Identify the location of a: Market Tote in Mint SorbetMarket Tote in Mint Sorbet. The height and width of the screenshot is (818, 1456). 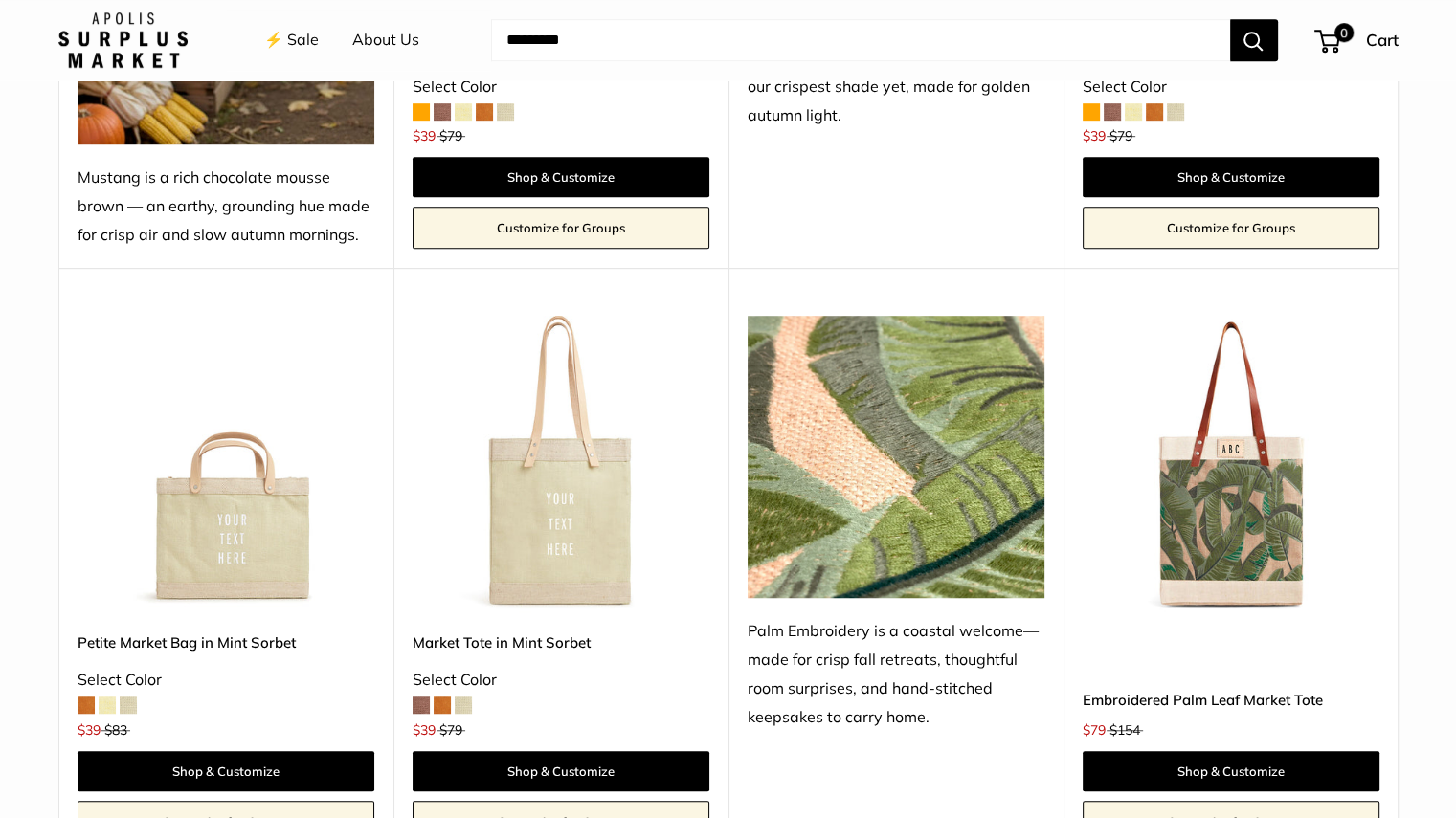
(561, 464).